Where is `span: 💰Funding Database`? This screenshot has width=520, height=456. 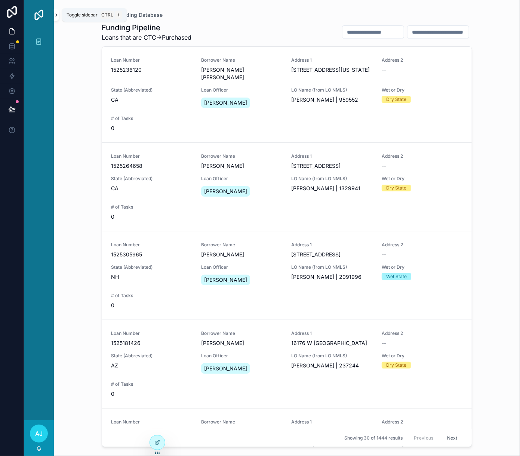 span: 💰Funding Database is located at coordinates (136, 15).